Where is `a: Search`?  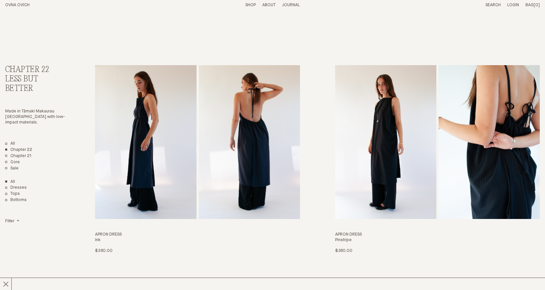 a: Search is located at coordinates (493, 5).